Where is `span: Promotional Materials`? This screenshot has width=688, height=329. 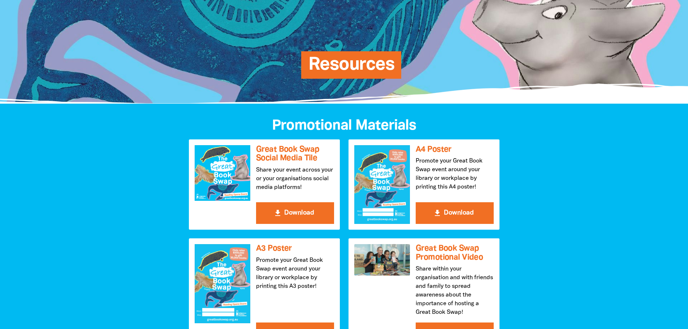
span: Promotional Materials is located at coordinates (344, 126).